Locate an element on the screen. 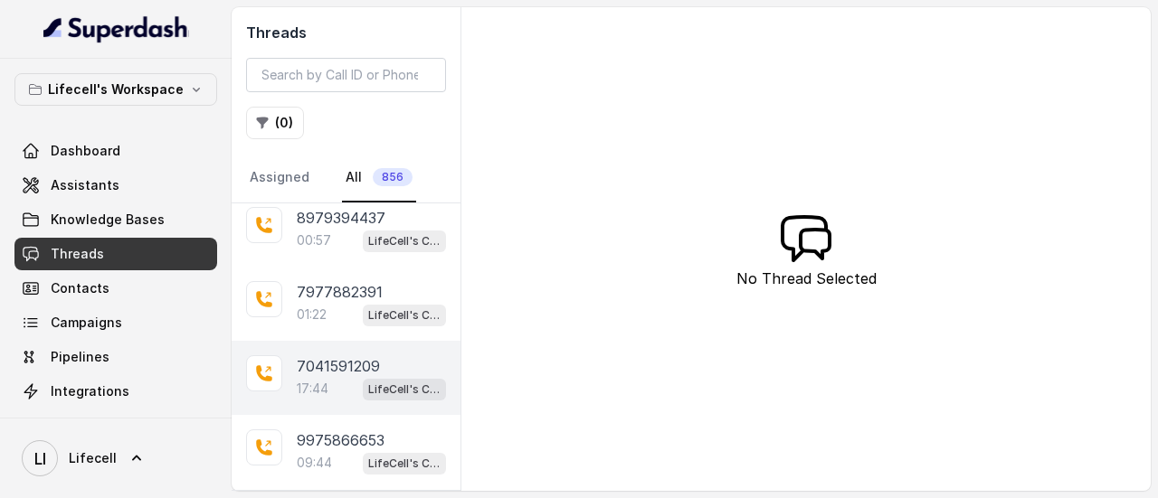 The height and width of the screenshot is (498, 1158). span: Contacts is located at coordinates (80, 288).